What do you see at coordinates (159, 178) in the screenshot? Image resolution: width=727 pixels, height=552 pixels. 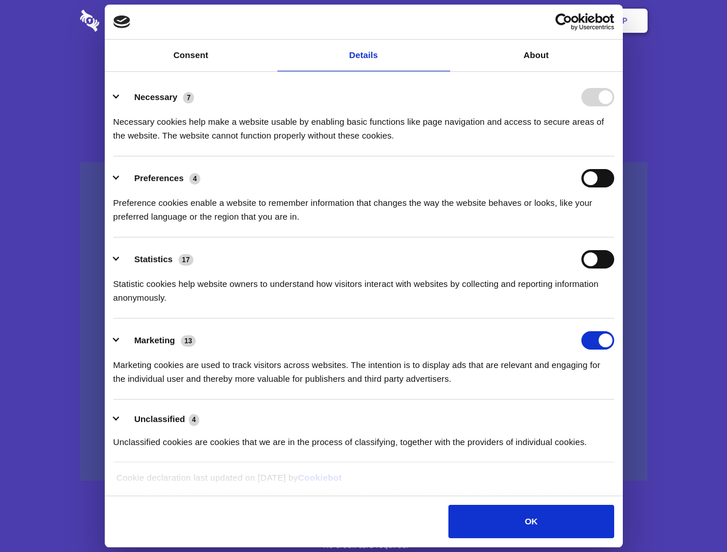 I see `label: Preferences` at bounding box center [159, 178].